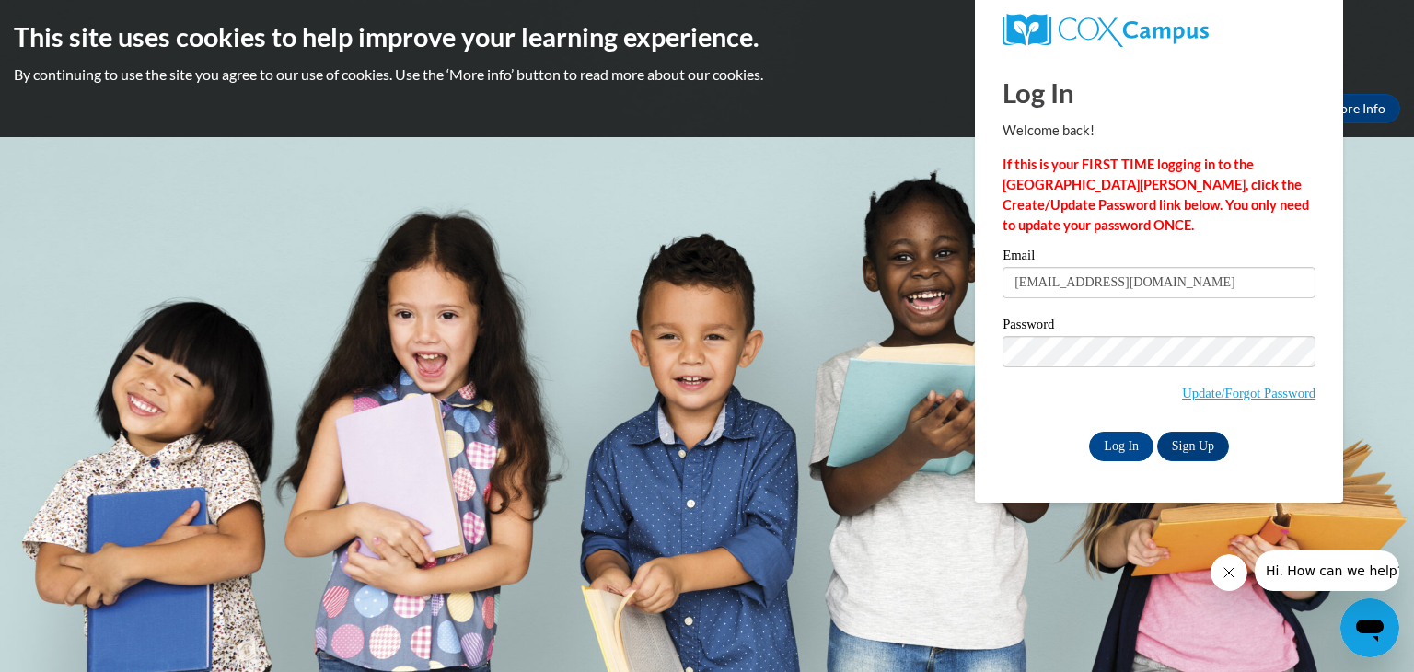 The width and height of the screenshot is (1414, 672). Describe the element at coordinates (707, 75) in the screenshot. I see `p: By continuing to use the site you agree to our use of cookies. Use the ‘More info’ button to read...` at that location.